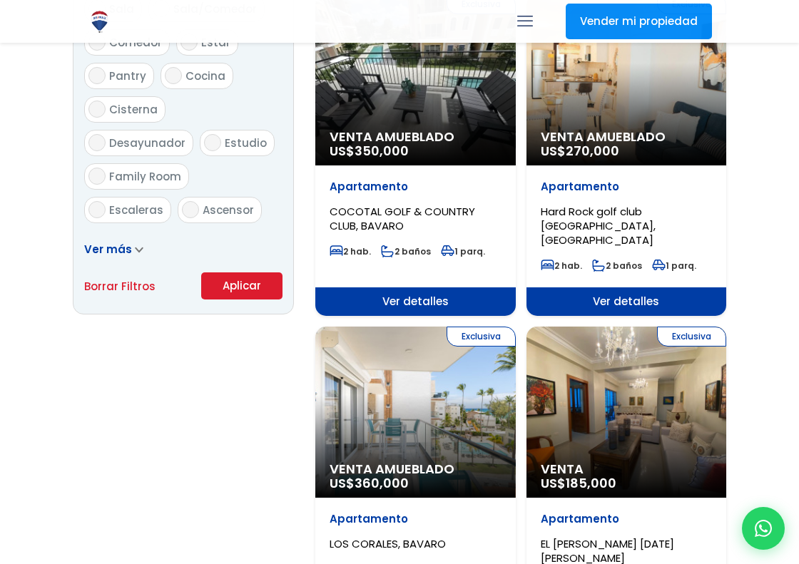  Describe the element at coordinates (245, 143) in the screenshot. I see `span: Estudio` at that location.